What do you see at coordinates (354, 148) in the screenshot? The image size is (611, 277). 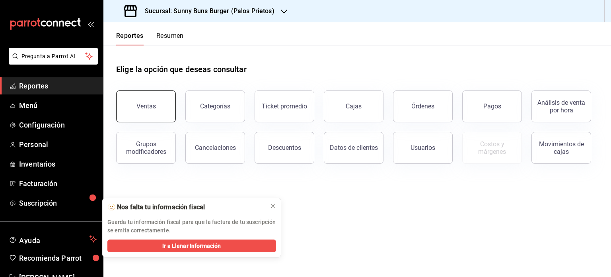 I see `button: Datos de clientes` at bounding box center [354, 148].